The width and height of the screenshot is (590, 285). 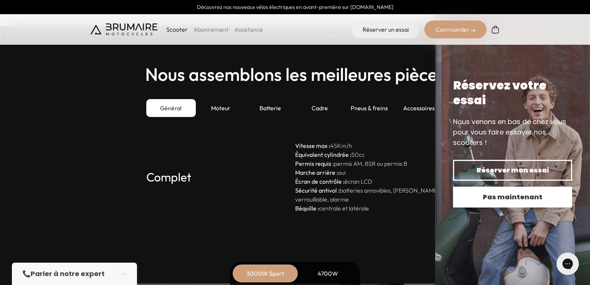 What do you see at coordinates (355, 154) in the screenshot?
I see `span: 50` at bounding box center [355, 154].